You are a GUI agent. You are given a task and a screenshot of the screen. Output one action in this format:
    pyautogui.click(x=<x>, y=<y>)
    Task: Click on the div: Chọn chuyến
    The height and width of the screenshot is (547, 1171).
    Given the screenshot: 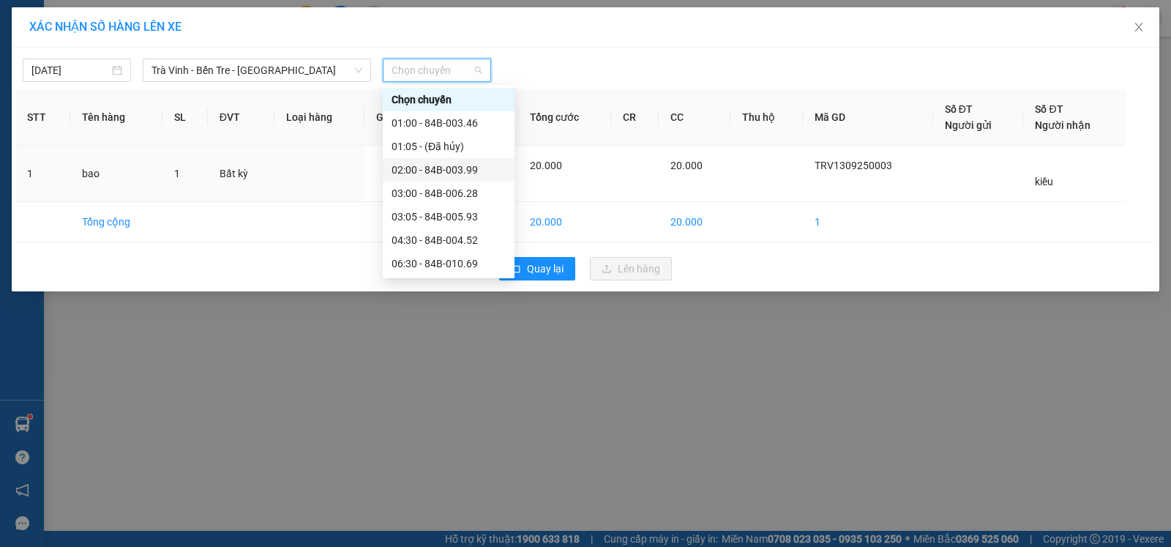 What is the action you would take?
    pyautogui.click(x=449, y=100)
    